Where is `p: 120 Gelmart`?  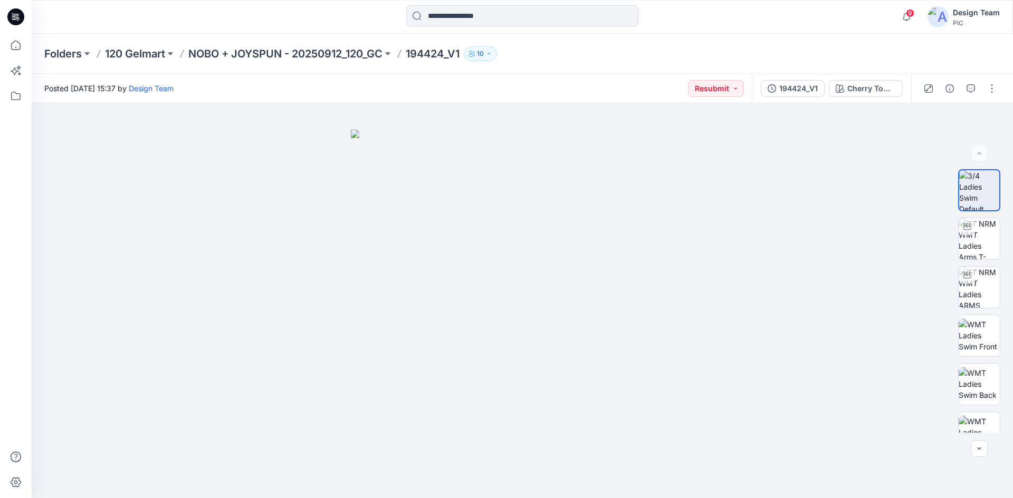 p: 120 Gelmart is located at coordinates (135, 54).